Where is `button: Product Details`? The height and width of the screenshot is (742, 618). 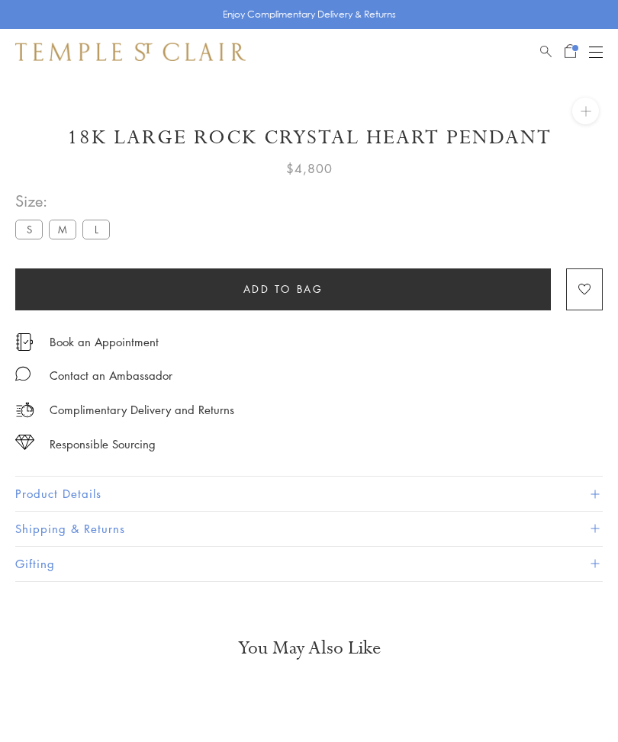
button: Product Details is located at coordinates (309, 493).